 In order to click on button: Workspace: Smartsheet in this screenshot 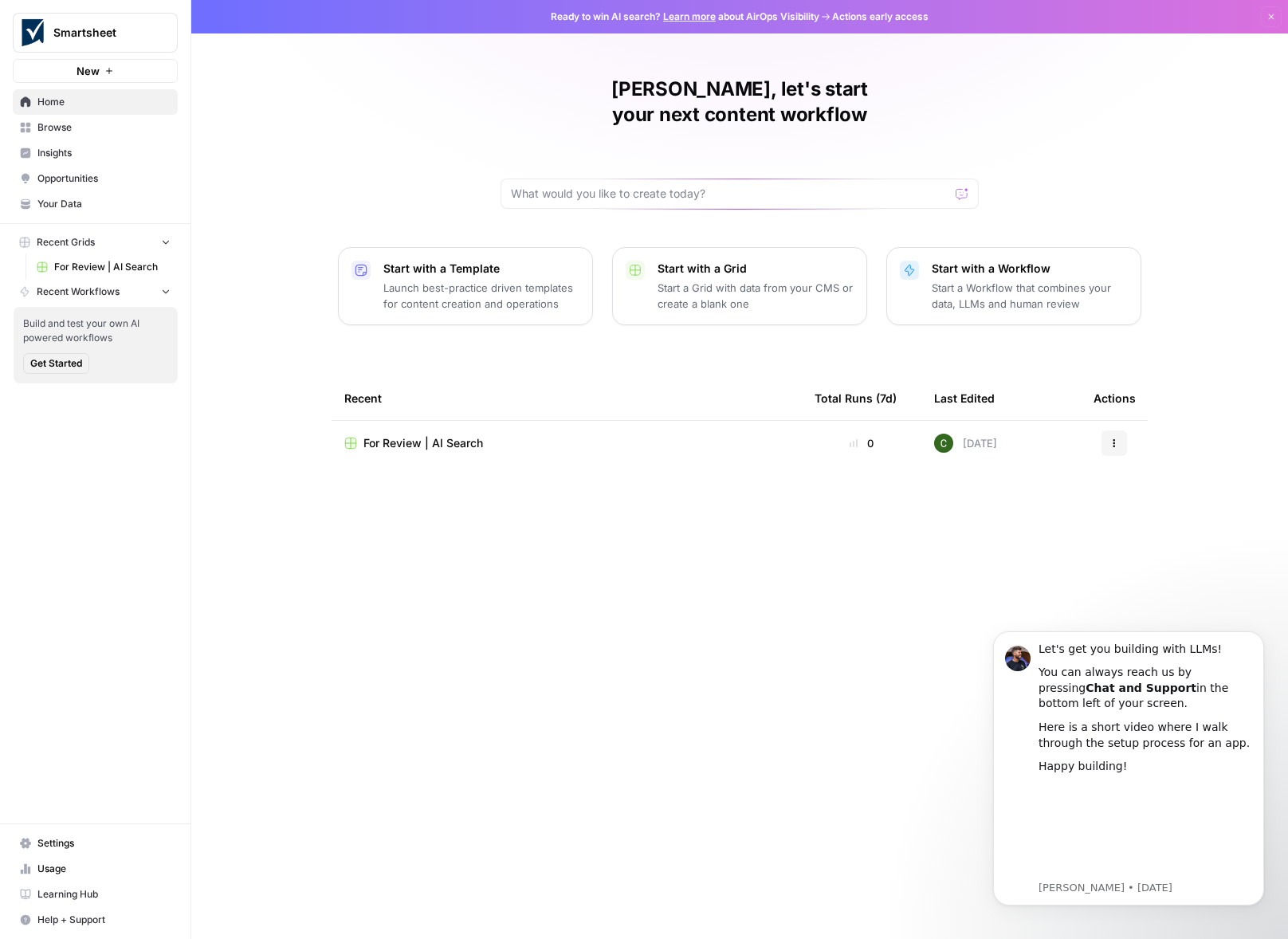, I will do `click(95, 33)`.